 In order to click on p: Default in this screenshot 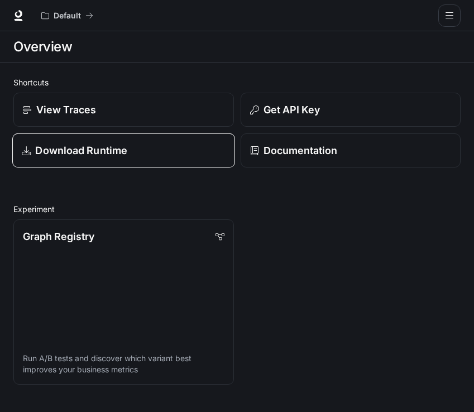, I will do `click(67, 16)`.